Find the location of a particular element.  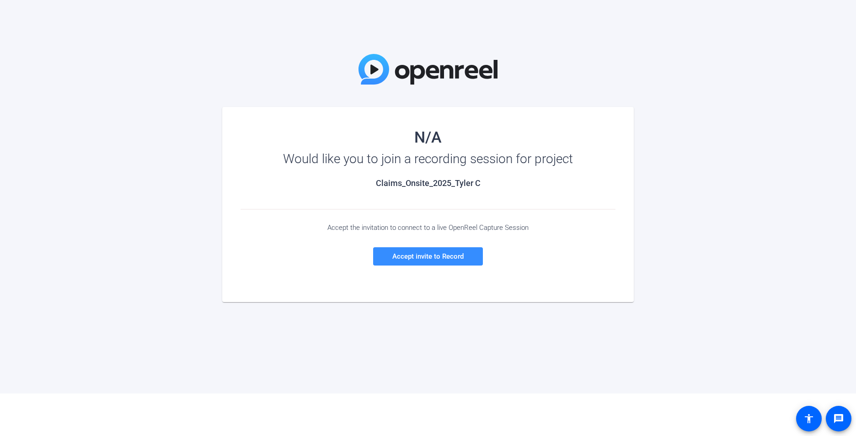

span: Accept invite to Record is located at coordinates (428, 257).